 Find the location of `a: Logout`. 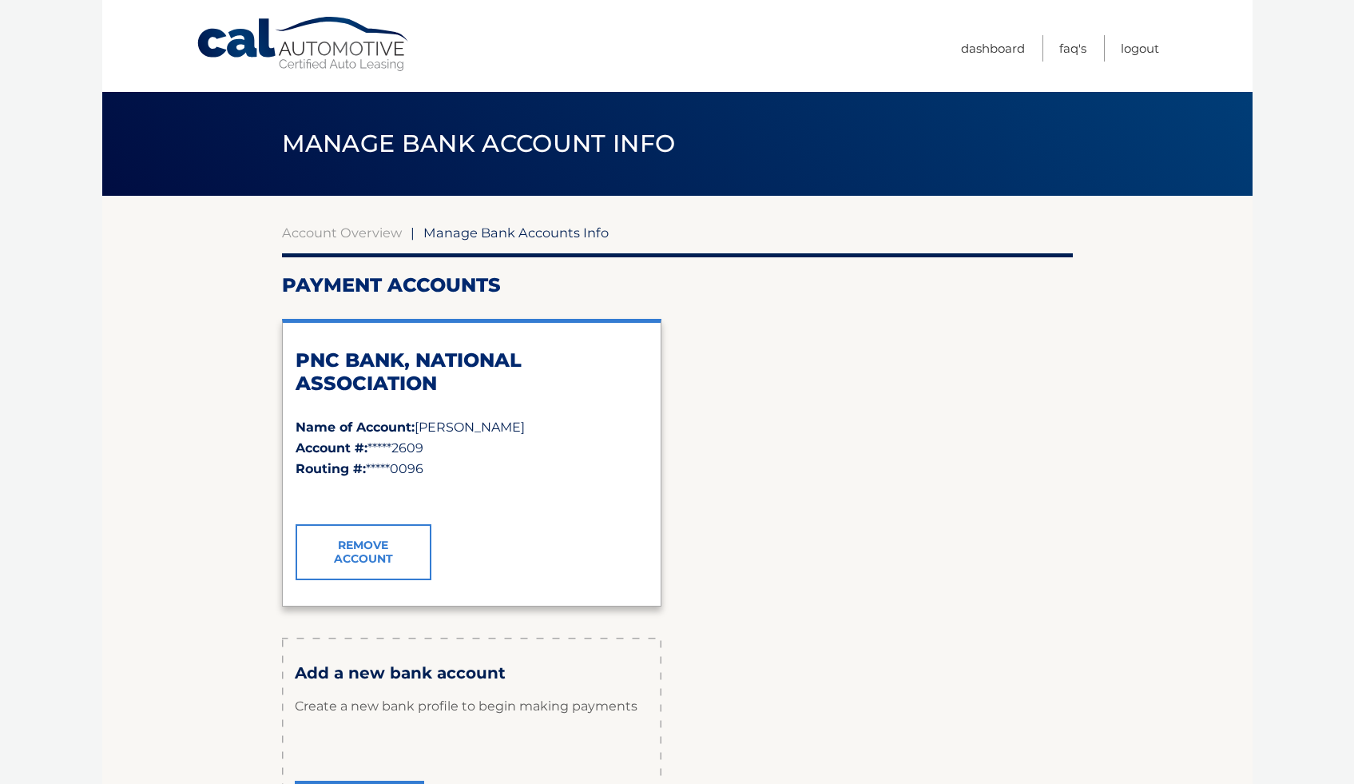

a: Logout is located at coordinates (1140, 48).